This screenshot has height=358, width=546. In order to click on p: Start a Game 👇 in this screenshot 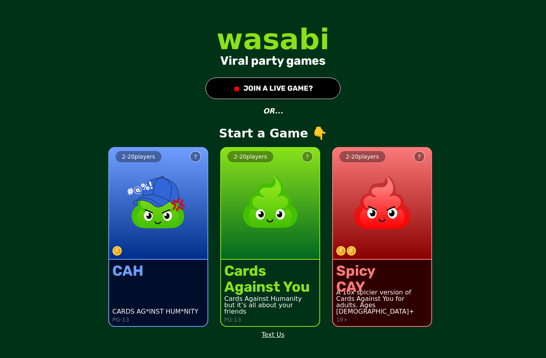, I will do `click(273, 134)`.